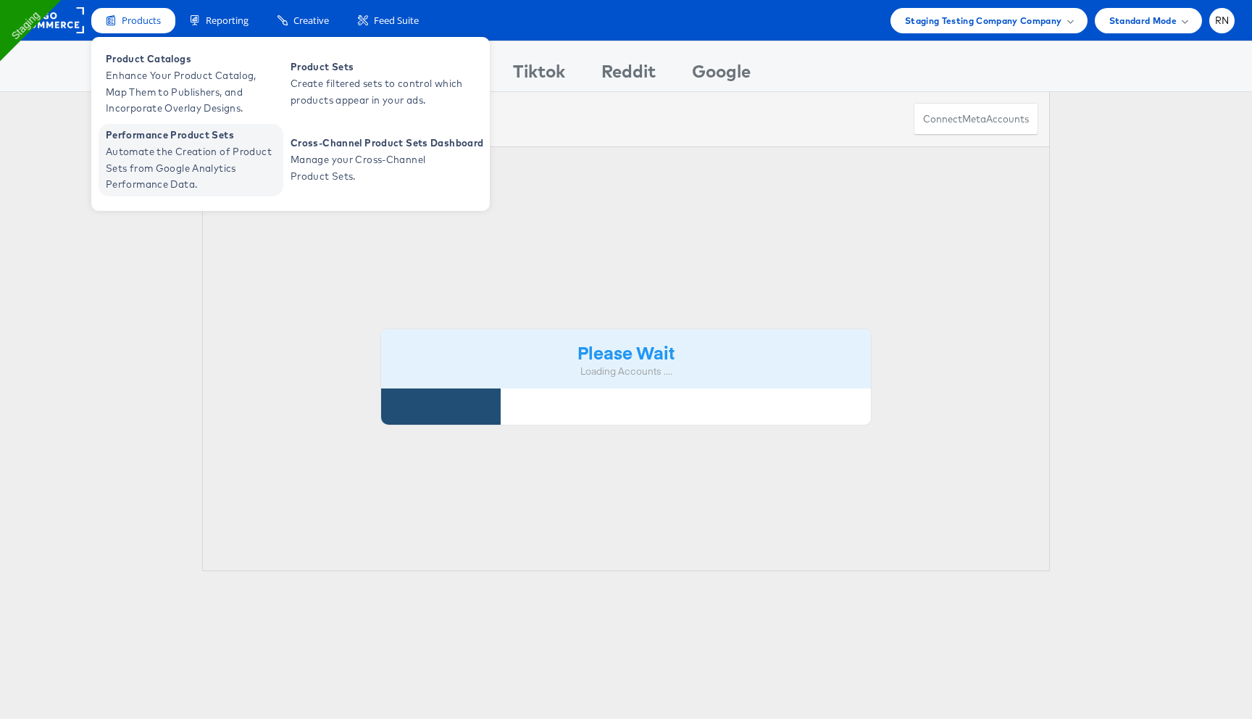  Describe the element at coordinates (976, 119) in the screenshot. I see `button: ConnectmetaAccounts` at that location.